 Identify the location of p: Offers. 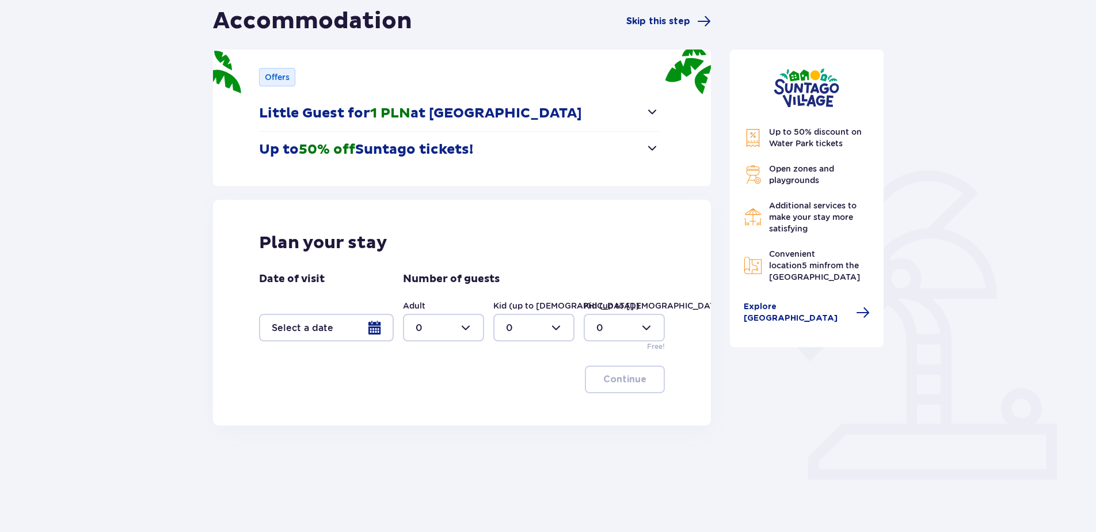
(277, 77).